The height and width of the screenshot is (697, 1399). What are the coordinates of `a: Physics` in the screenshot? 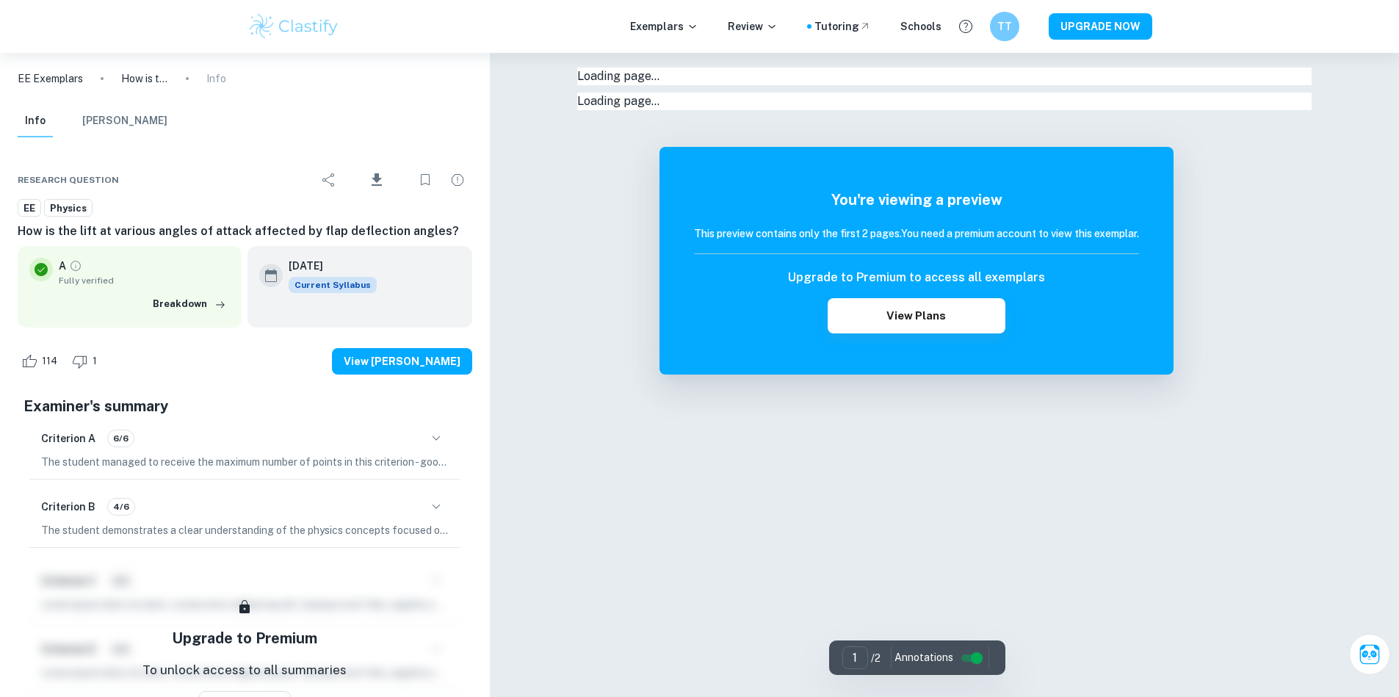 It's located at (68, 208).